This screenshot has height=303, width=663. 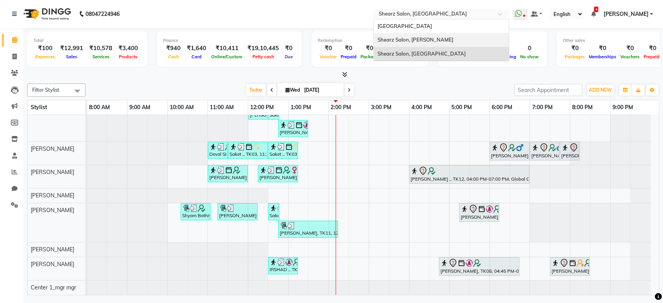 What do you see at coordinates (87, 40) in the screenshot?
I see `div: Total` at bounding box center [87, 40].